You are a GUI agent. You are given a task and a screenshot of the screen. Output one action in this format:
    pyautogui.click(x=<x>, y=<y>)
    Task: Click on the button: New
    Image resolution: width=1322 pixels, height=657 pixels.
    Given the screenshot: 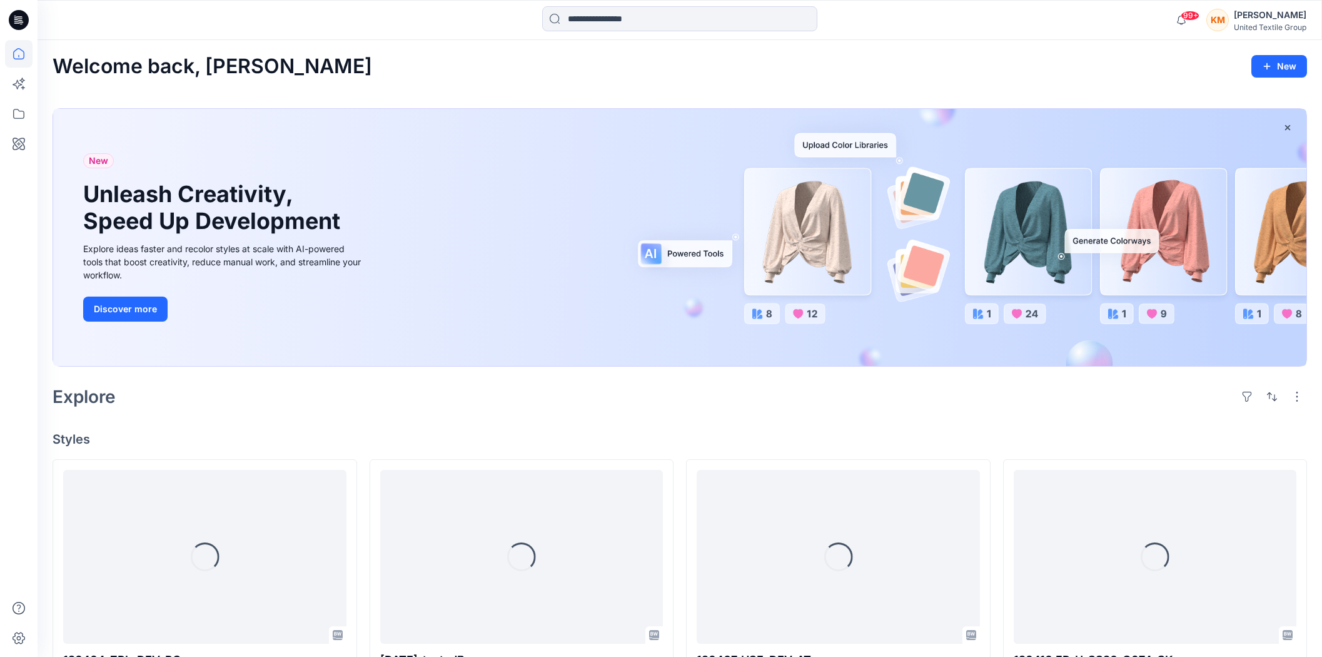 What is the action you would take?
    pyautogui.click(x=1279, y=66)
    